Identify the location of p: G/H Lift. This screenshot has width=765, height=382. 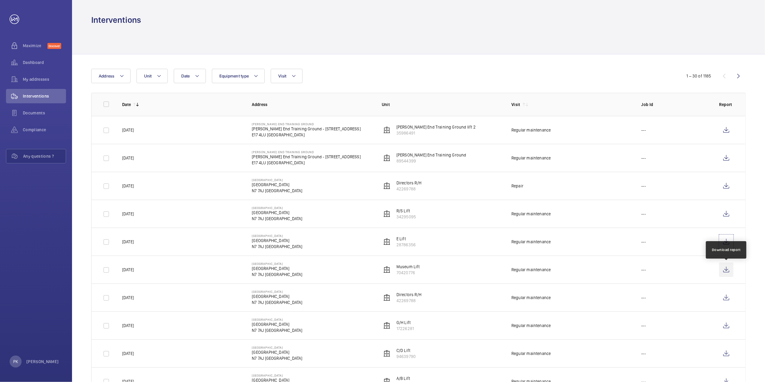
(405, 322).